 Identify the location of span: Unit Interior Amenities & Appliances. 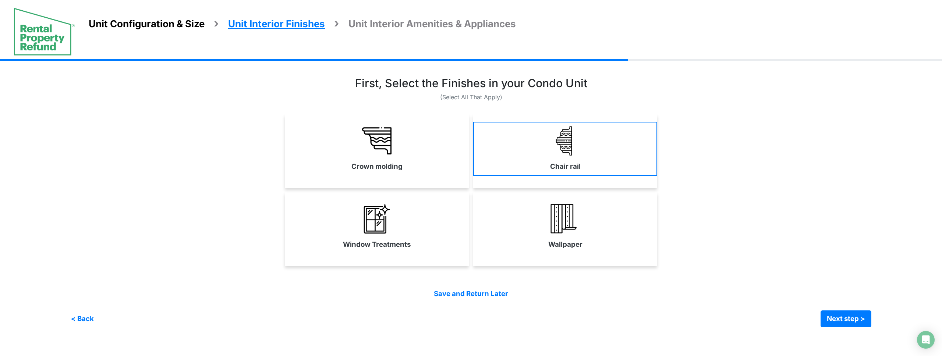
(432, 24).